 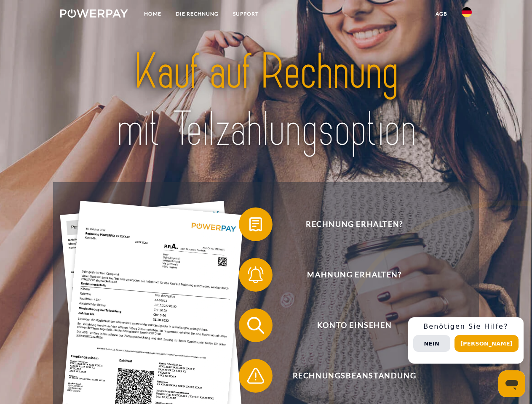 What do you see at coordinates (466, 341) in the screenshot?
I see `div: Schnellhilfe` at bounding box center [466, 341].